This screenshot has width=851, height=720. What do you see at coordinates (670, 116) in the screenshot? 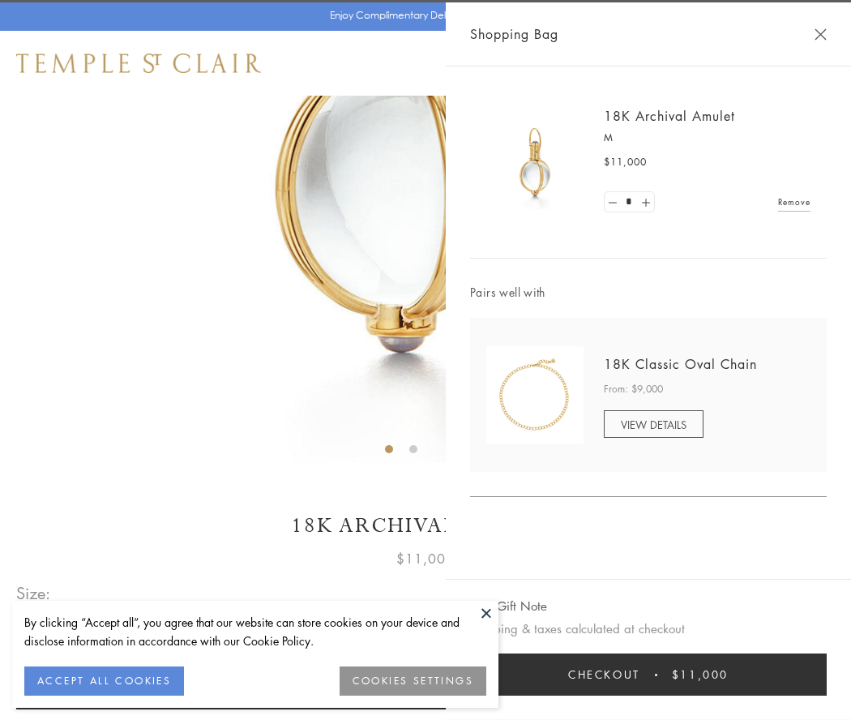
I see `a: 18K Archival Amulet` at bounding box center [670, 116].